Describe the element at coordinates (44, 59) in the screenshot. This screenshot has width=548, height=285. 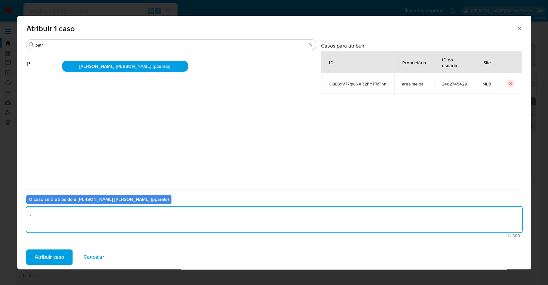
I see `span: P` at that location.